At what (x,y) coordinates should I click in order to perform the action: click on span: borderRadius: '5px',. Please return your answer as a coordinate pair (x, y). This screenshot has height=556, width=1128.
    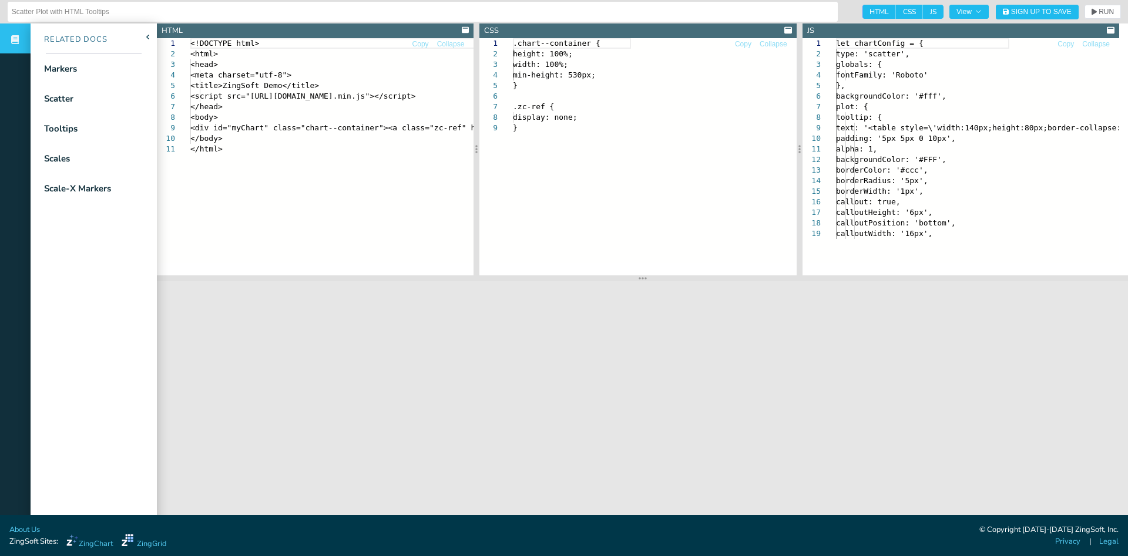
    Looking at the image, I should click on (882, 180).